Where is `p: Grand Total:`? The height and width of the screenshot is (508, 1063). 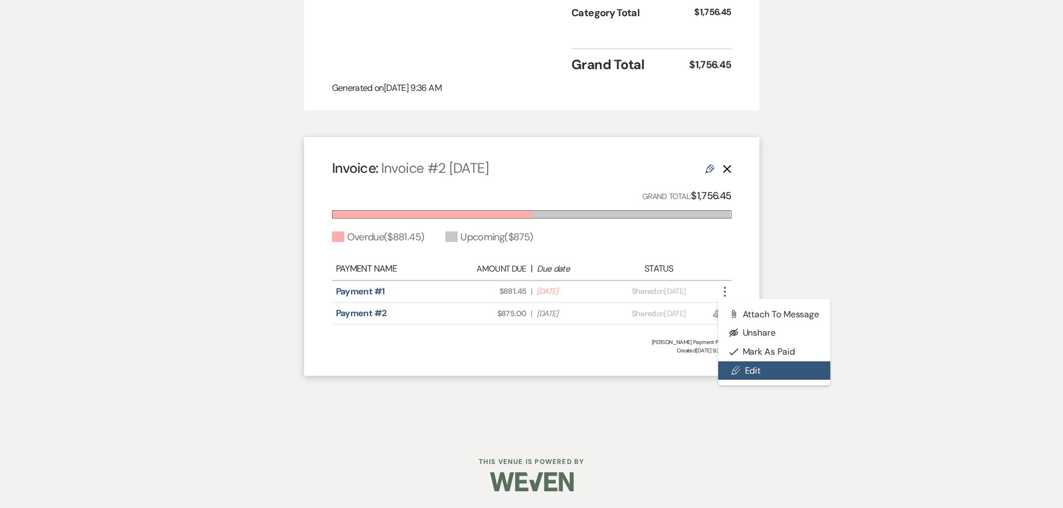 p: Grand Total: is located at coordinates (687, 196).